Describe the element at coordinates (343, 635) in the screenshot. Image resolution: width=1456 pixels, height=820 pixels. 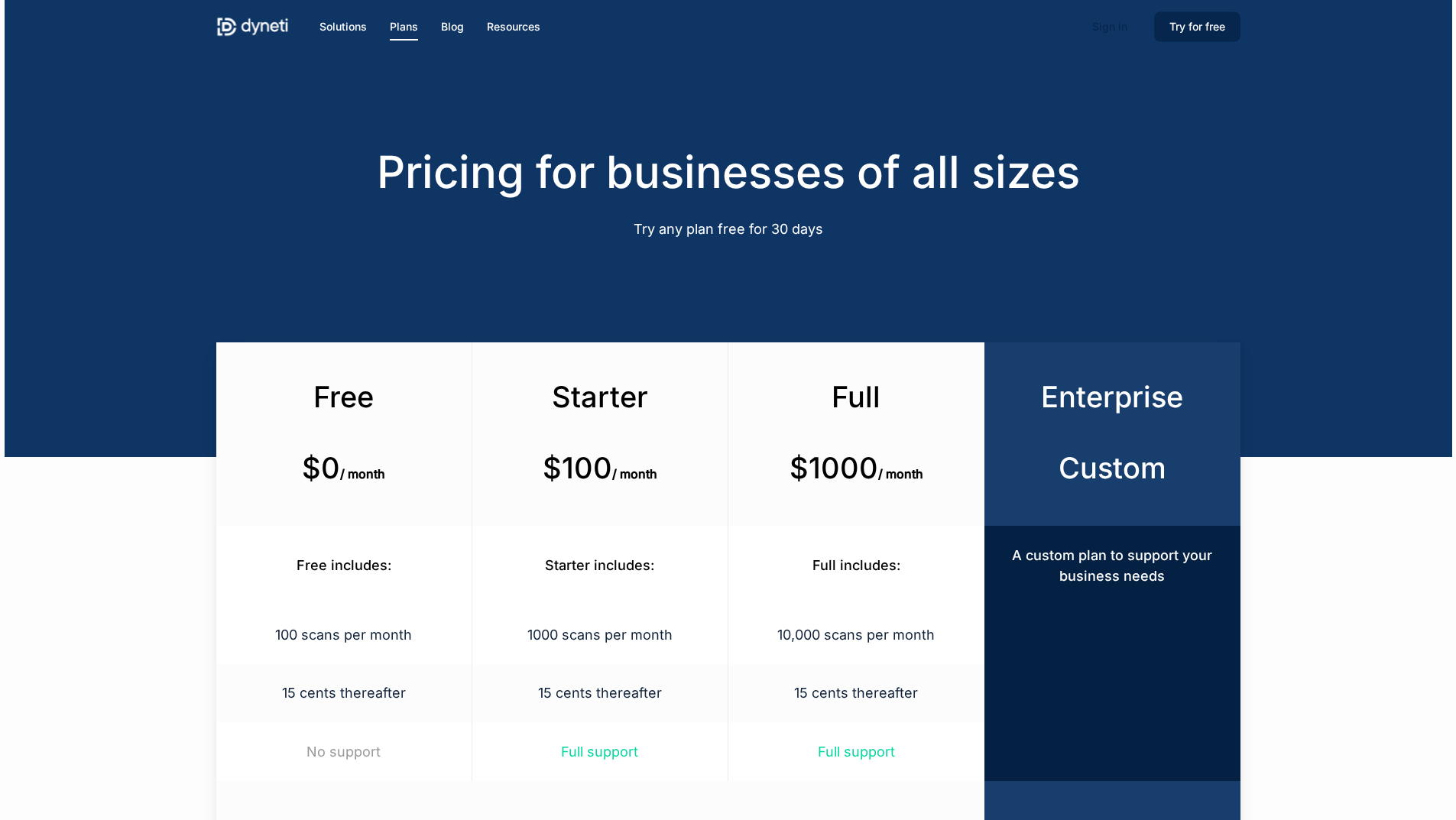
I see `p: 100 scans per month` at that location.